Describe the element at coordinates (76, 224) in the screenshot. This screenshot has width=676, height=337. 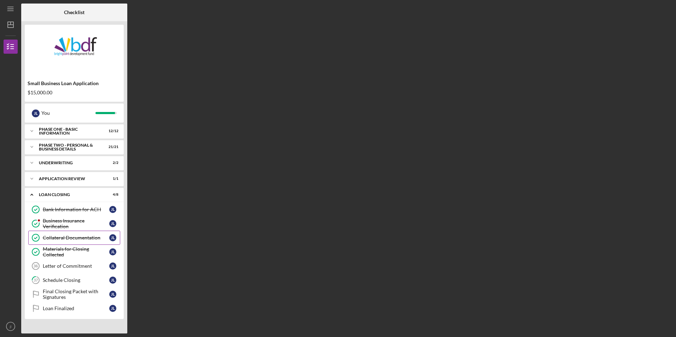
I see `div: Business Insurance Verification` at that location.